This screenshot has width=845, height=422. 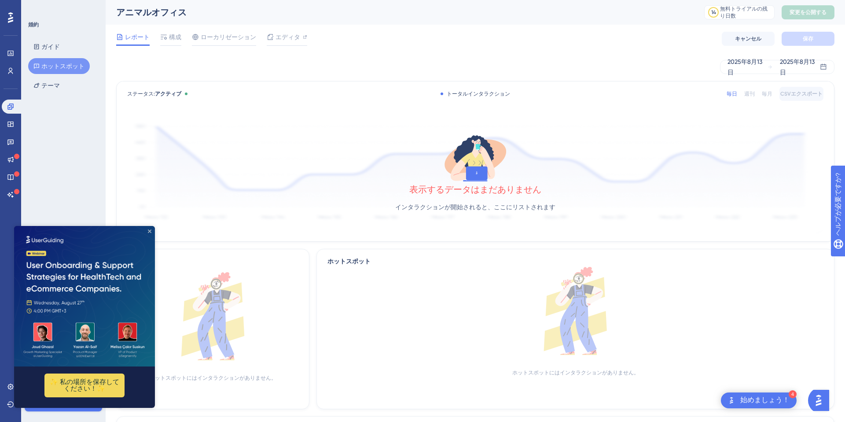 What do you see at coordinates (808, 39) in the screenshot?
I see `font: 保存` at bounding box center [808, 39].